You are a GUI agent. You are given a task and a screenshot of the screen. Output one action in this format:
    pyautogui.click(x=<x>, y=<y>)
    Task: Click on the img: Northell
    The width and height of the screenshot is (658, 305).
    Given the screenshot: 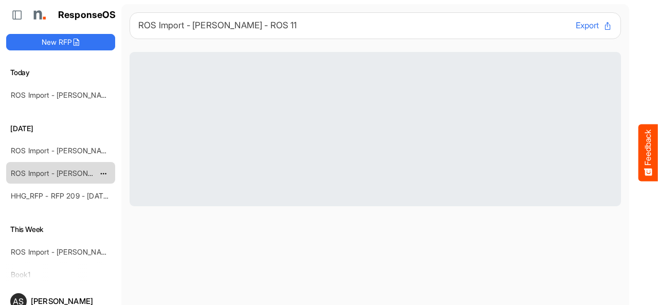 What is the action you would take?
    pyautogui.click(x=39, y=15)
    